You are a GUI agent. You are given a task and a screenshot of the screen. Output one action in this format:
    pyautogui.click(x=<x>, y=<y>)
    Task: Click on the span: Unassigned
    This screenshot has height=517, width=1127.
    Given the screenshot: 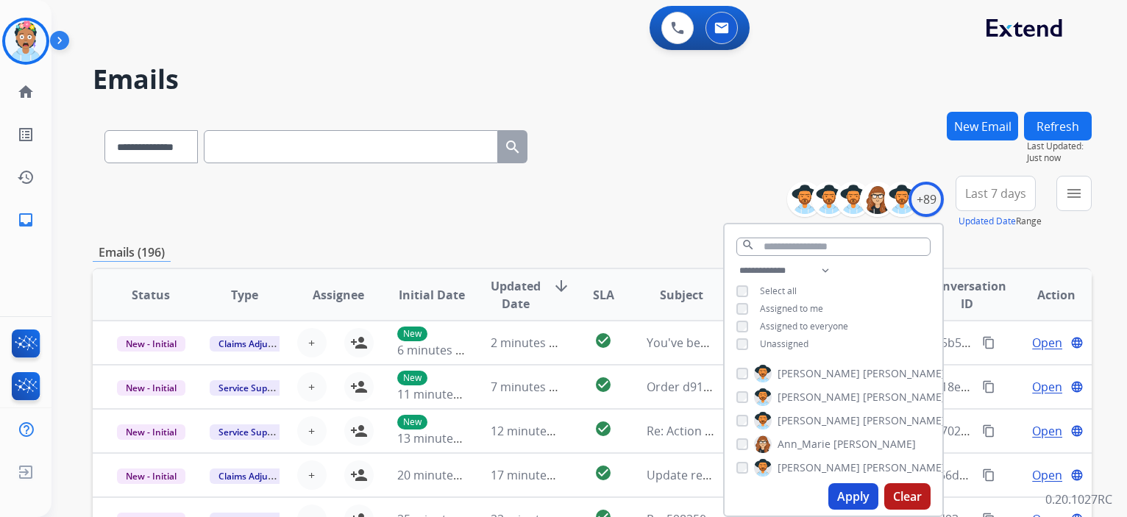 What is the action you would take?
    pyautogui.click(x=784, y=343)
    